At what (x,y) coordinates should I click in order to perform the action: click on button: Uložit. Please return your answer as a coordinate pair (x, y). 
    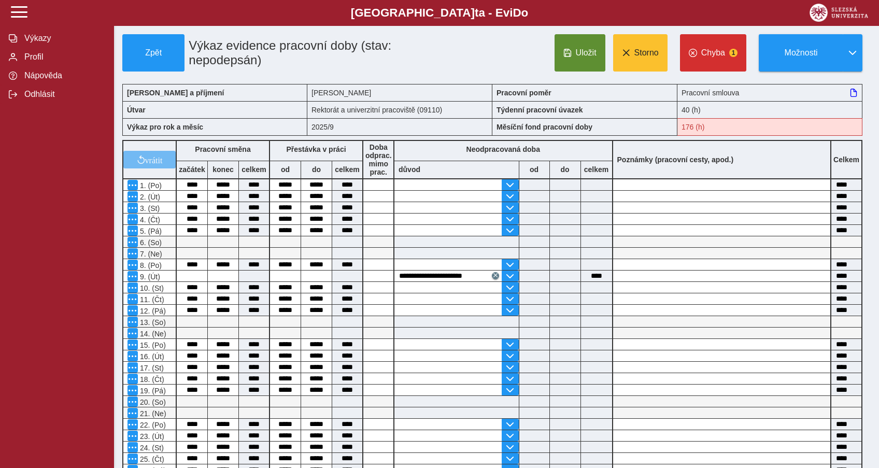
    Looking at the image, I should click on (580, 53).